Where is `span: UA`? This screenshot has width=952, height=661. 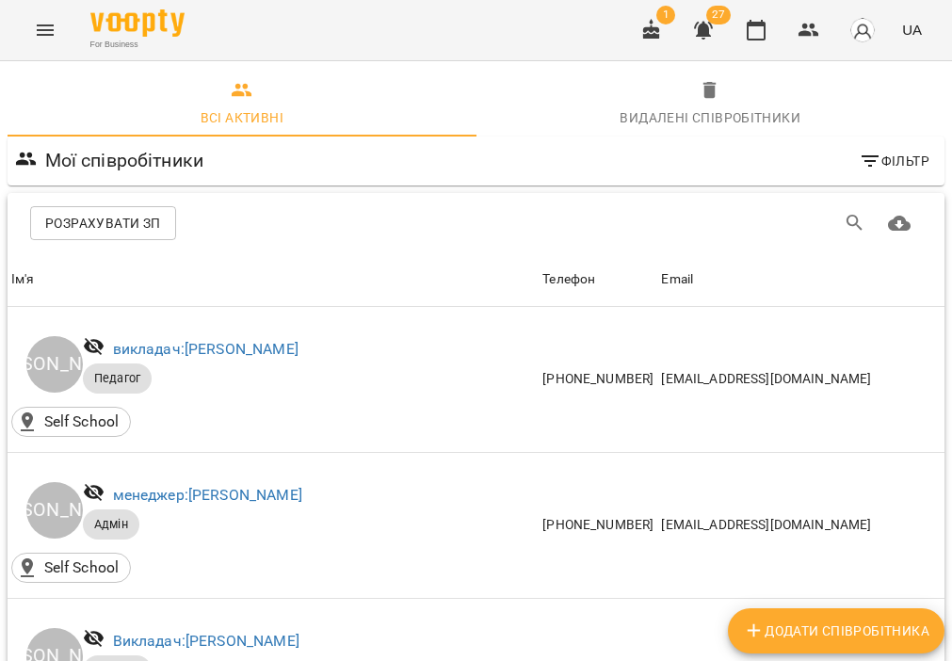 span: UA is located at coordinates (912, 29).